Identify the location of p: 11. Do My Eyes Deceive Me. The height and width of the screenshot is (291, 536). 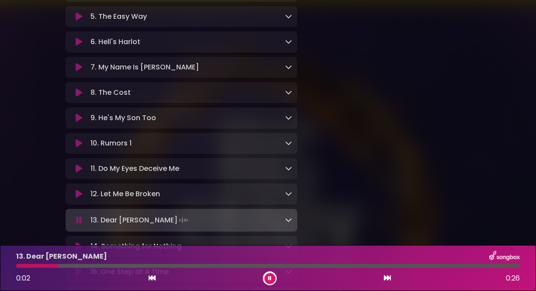
(135, 169).